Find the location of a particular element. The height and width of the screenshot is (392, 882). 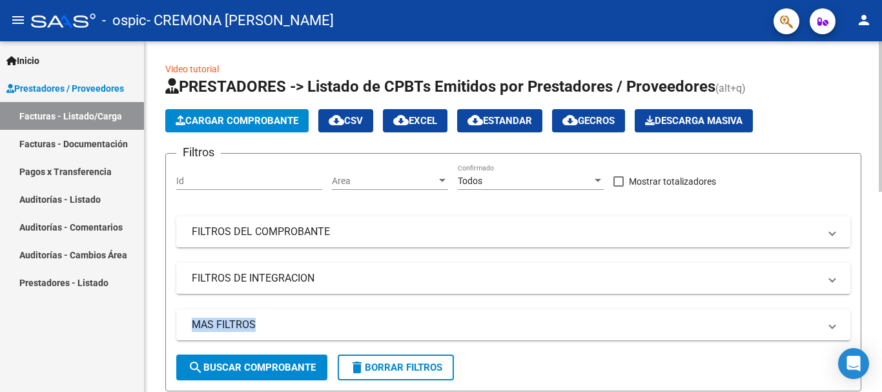

span: Inicio is located at coordinates (23, 61).